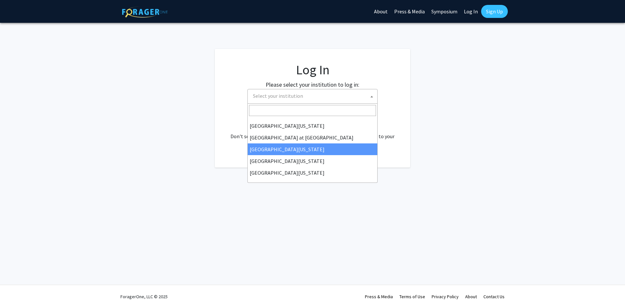 This screenshot has height=308, width=625. I want to click on a: Contact Us, so click(494, 296).